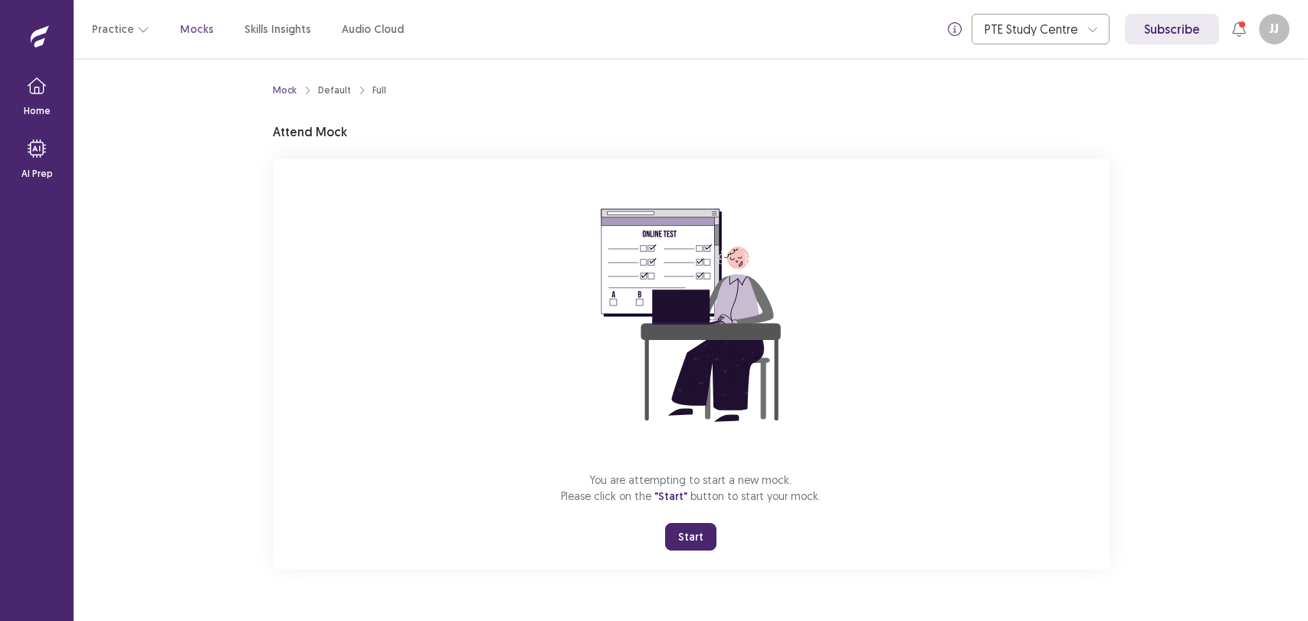 This screenshot has height=621, width=1308. What do you see at coordinates (277, 29) in the screenshot?
I see `a: Skills Insights` at bounding box center [277, 29].